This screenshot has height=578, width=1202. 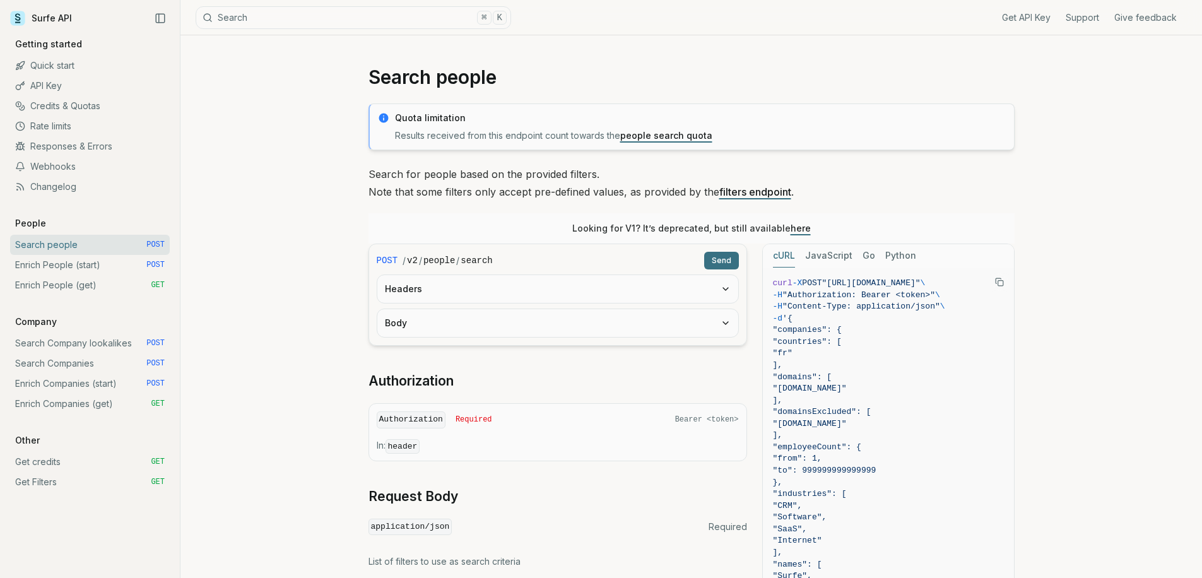 What do you see at coordinates (90, 187) in the screenshot?
I see `a: Changelog` at bounding box center [90, 187].